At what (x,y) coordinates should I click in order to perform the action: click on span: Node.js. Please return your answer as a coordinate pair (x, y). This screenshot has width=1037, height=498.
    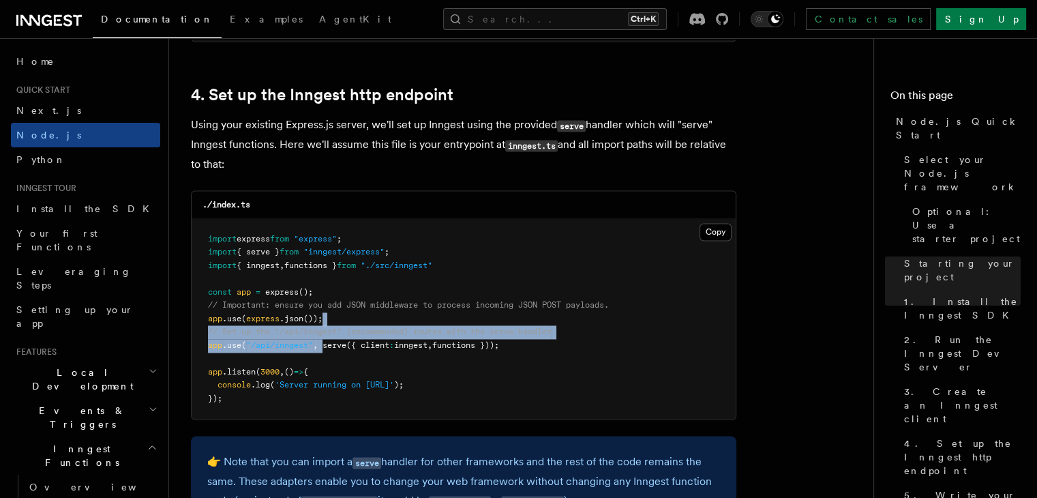
    Looking at the image, I should click on (48, 135).